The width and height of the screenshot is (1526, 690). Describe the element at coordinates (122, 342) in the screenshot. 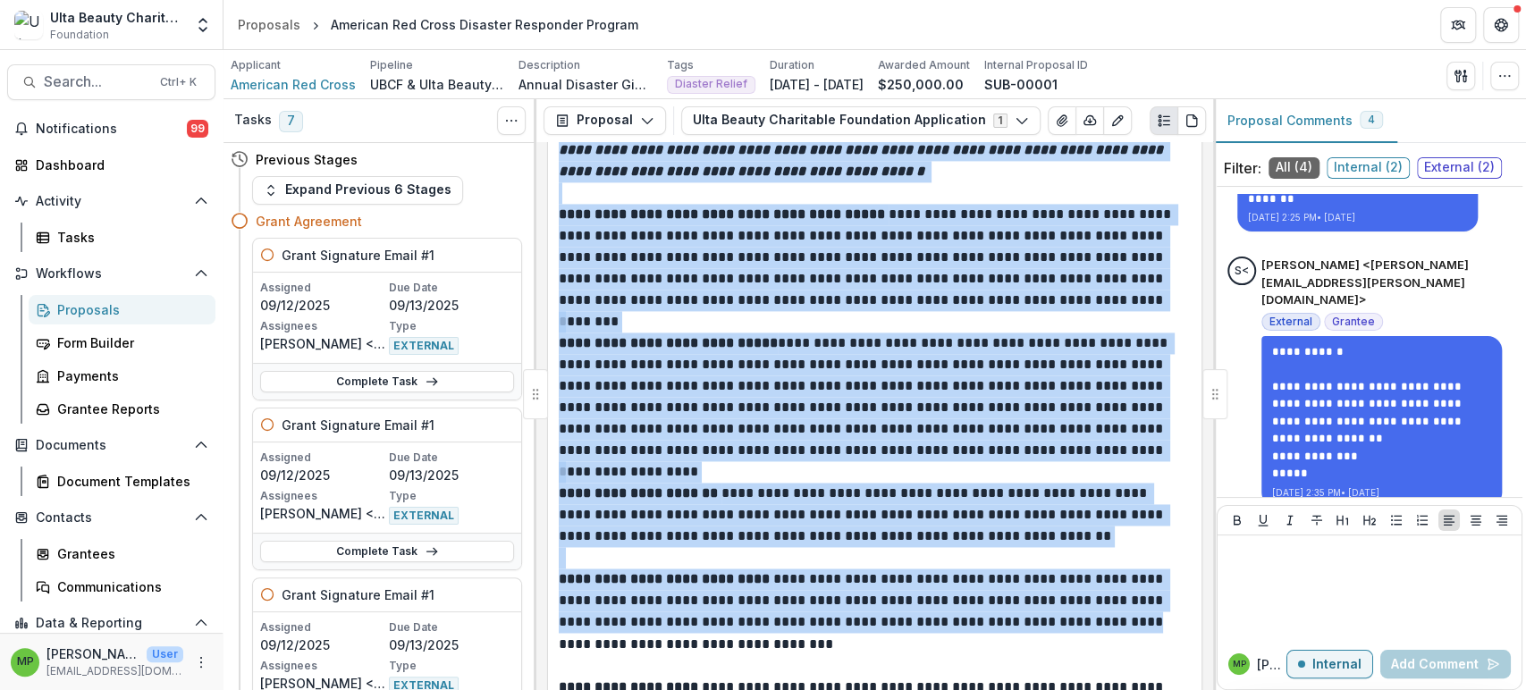

I see `a: Form Builder` at that location.